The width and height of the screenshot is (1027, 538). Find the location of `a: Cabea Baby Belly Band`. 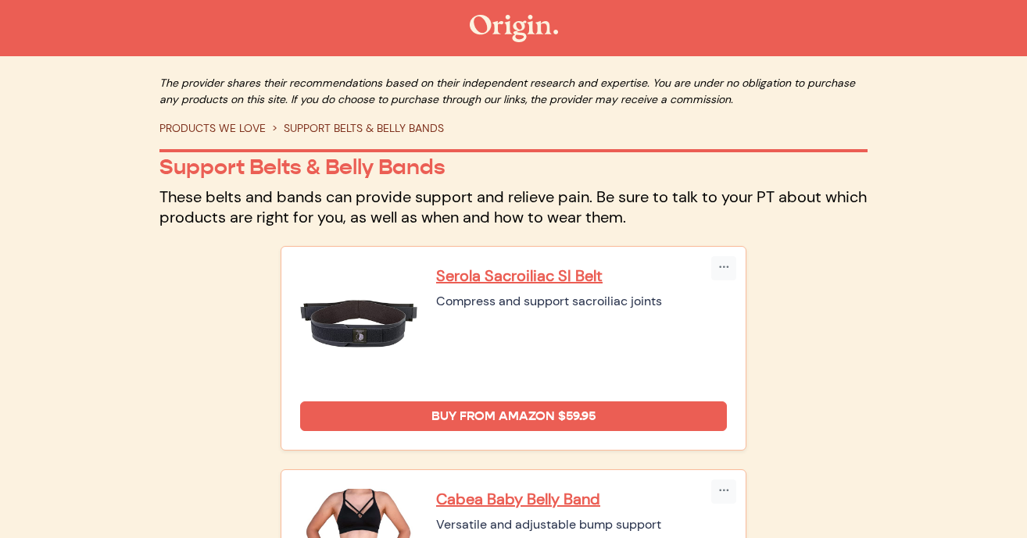

a: Cabea Baby Belly Band is located at coordinates (581, 499).